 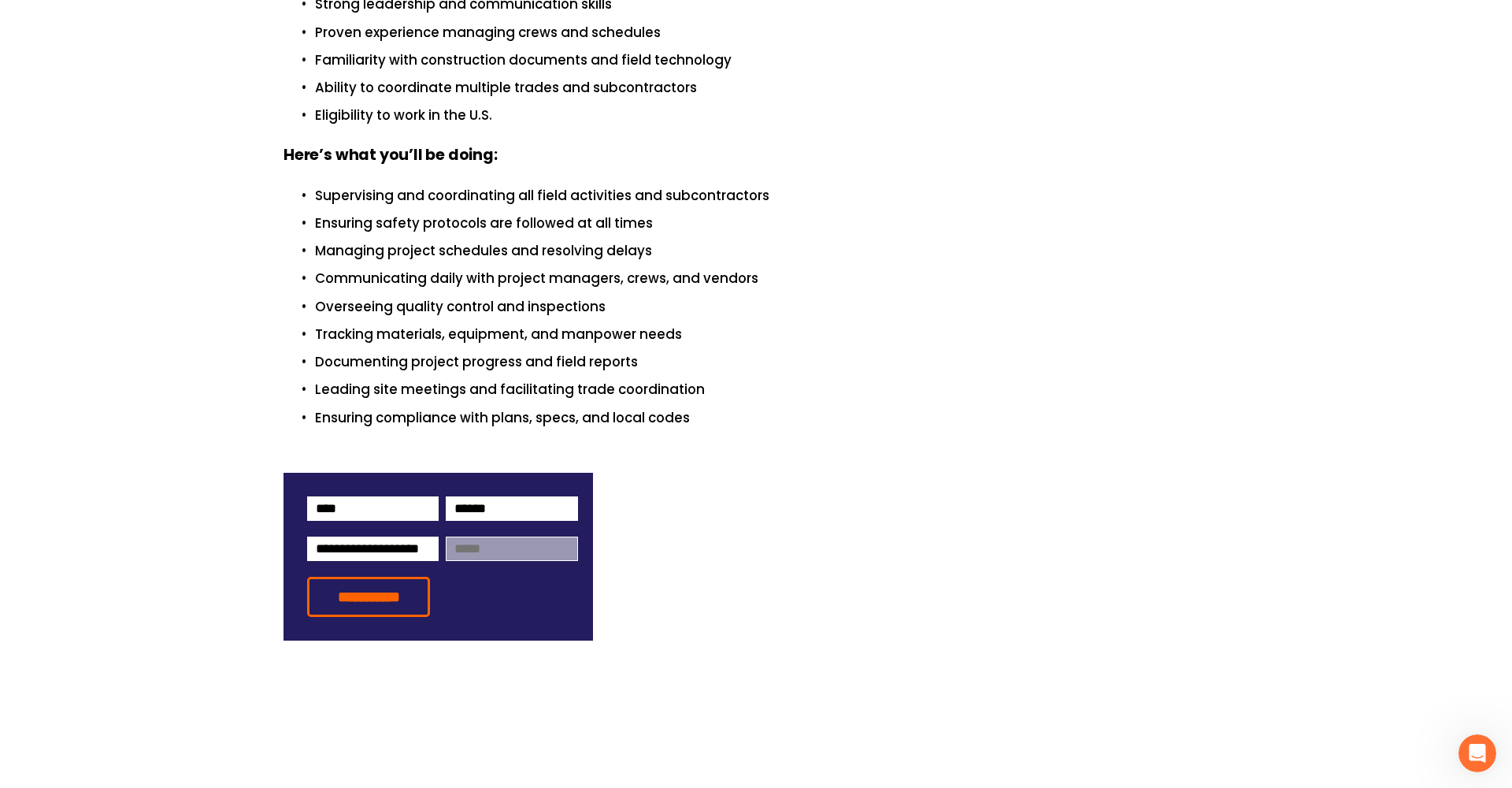 What do you see at coordinates (772, 334) in the screenshot?
I see `p: Tracking materials, equipment, and manpower needs` at bounding box center [772, 334].